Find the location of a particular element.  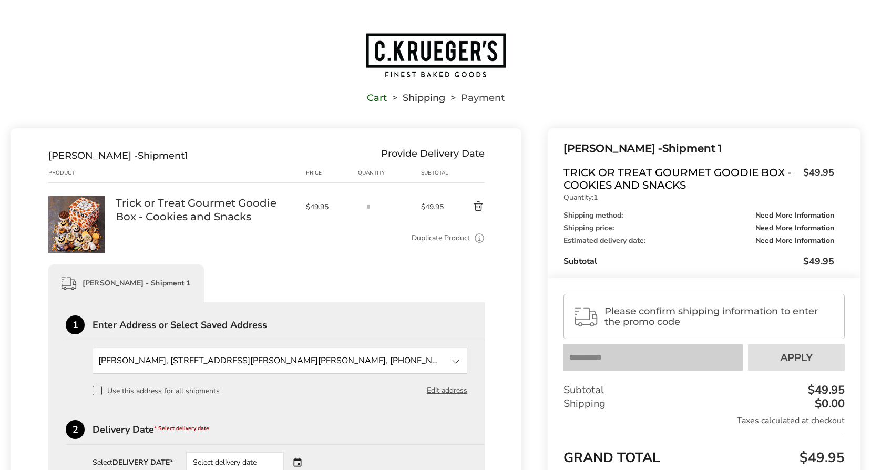

span: * Select delivery date is located at coordinates (181, 428).